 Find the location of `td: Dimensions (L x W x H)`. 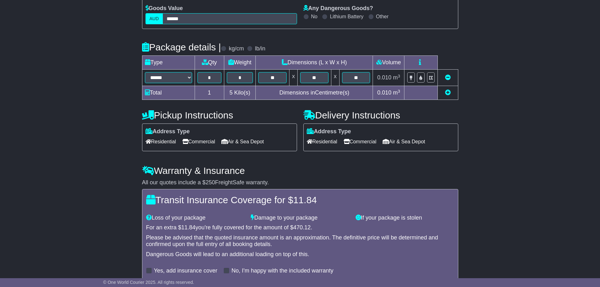

td: Dimensions (L x W x H) is located at coordinates (315, 63).